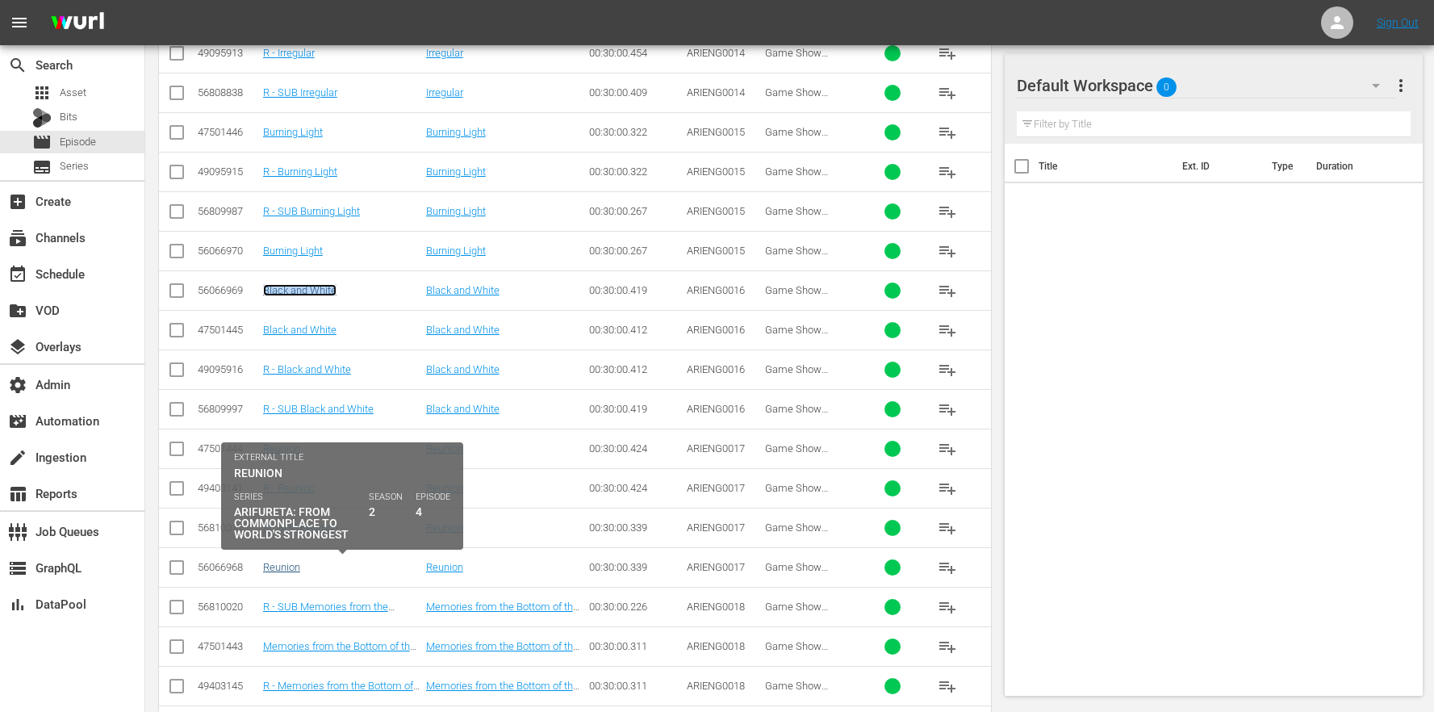  What do you see at coordinates (228, 408) in the screenshot?
I see `div: 56809997` at bounding box center [228, 408].